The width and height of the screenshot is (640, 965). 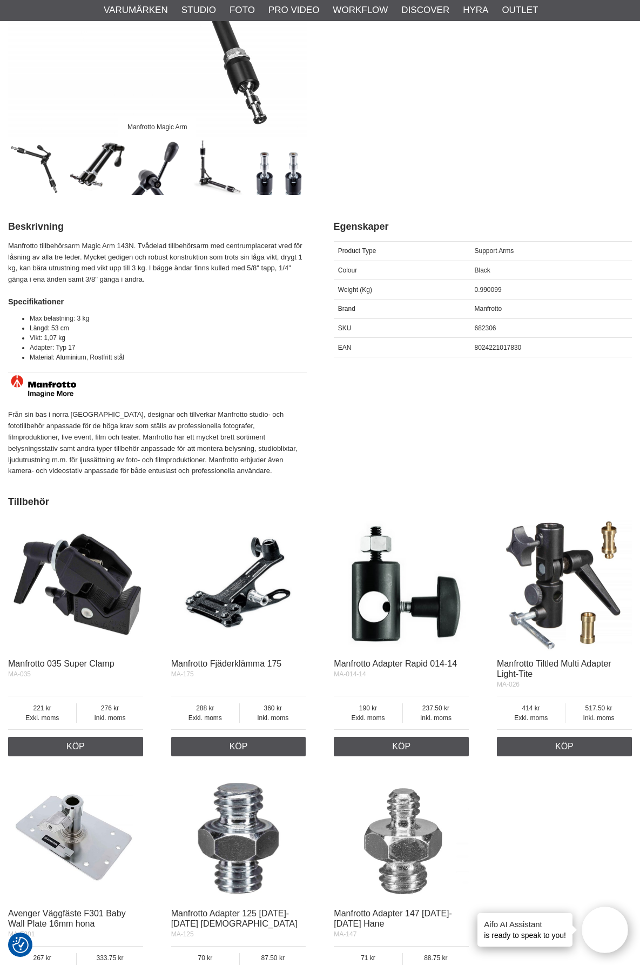 I want to click on li: Längd: 53 cm, so click(x=168, y=328).